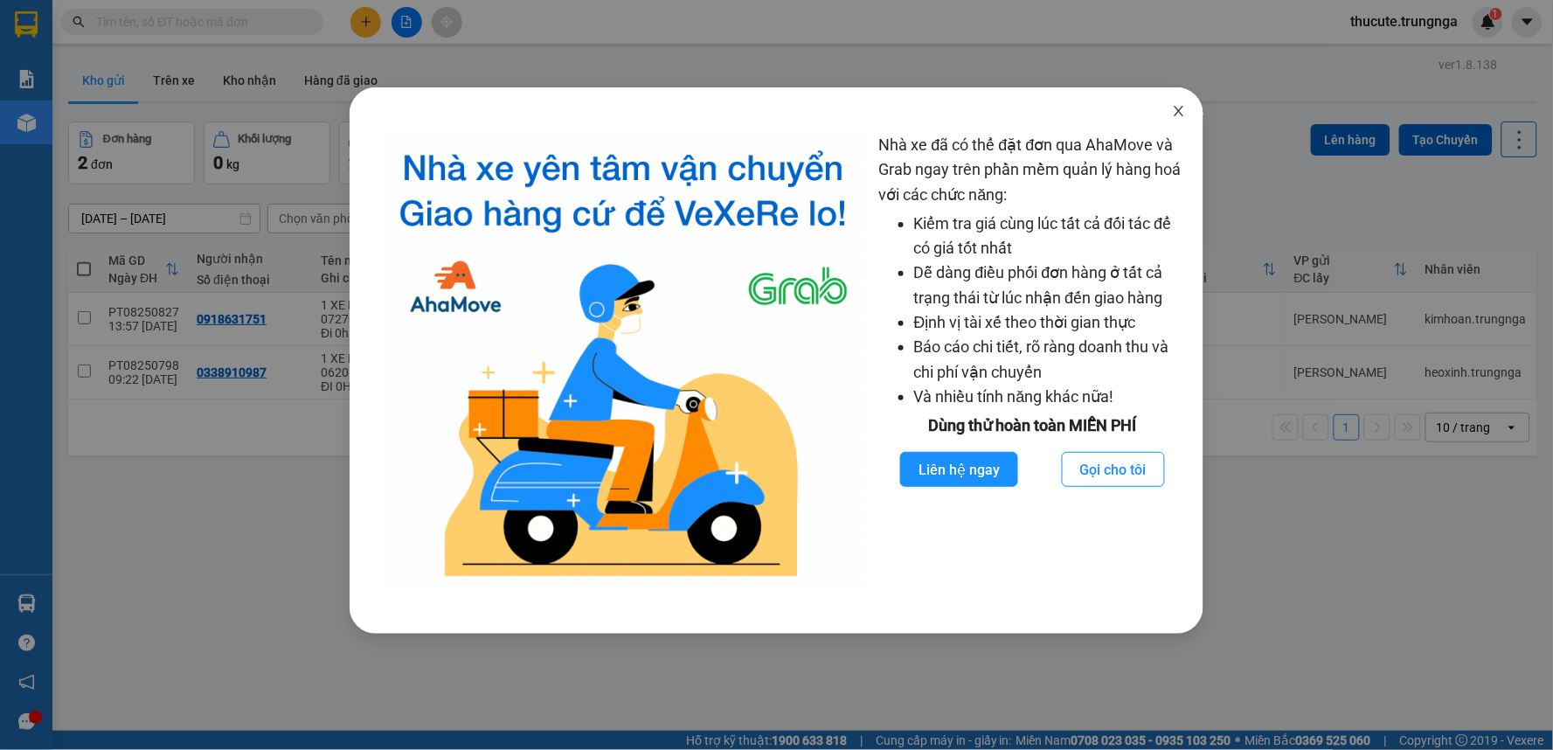 Image resolution: width=1553 pixels, height=750 pixels. I want to click on img: logo, so click(623, 361).